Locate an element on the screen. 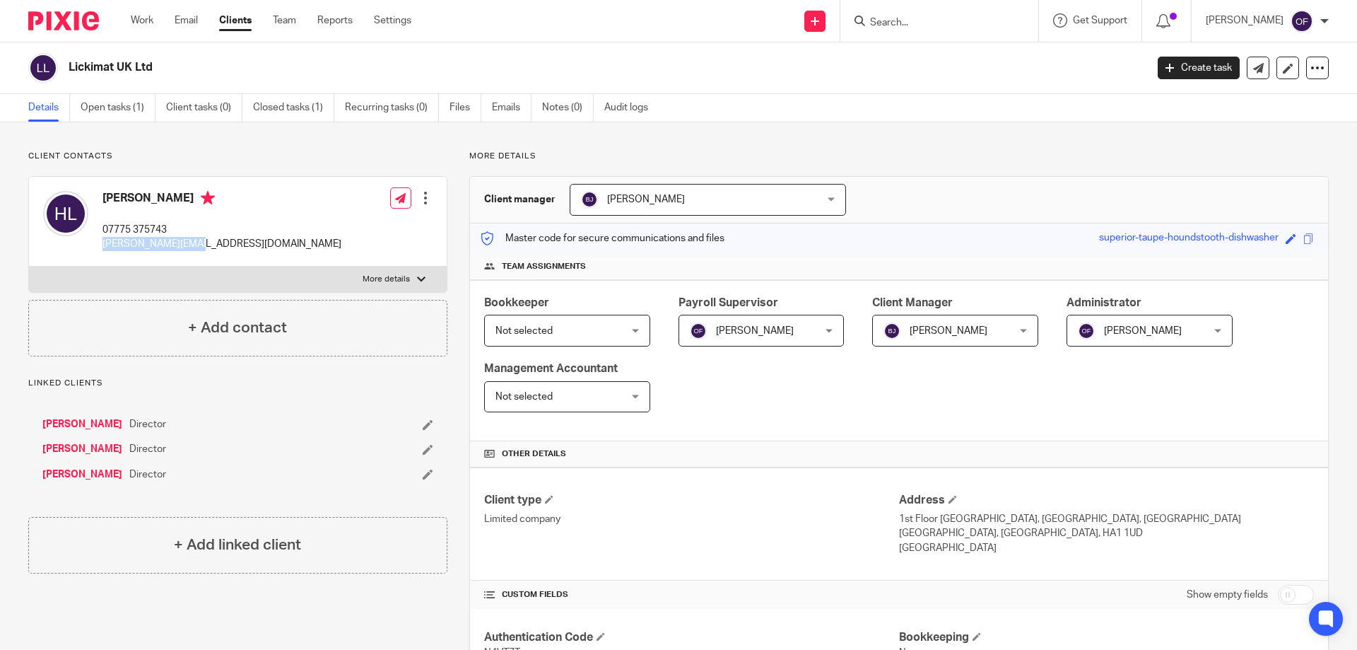 The image size is (1357, 650). a: Emails is located at coordinates (512, 107).